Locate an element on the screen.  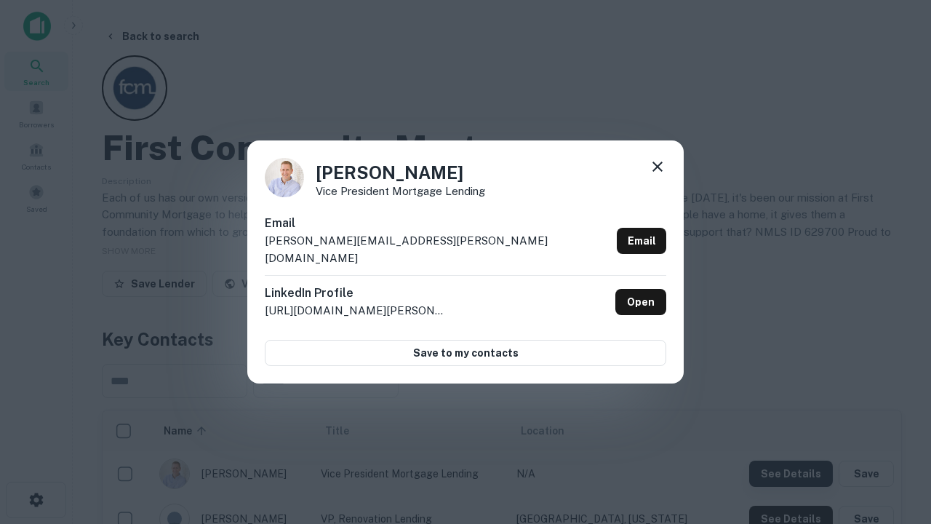
div: Chat Widget is located at coordinates (895, 396).